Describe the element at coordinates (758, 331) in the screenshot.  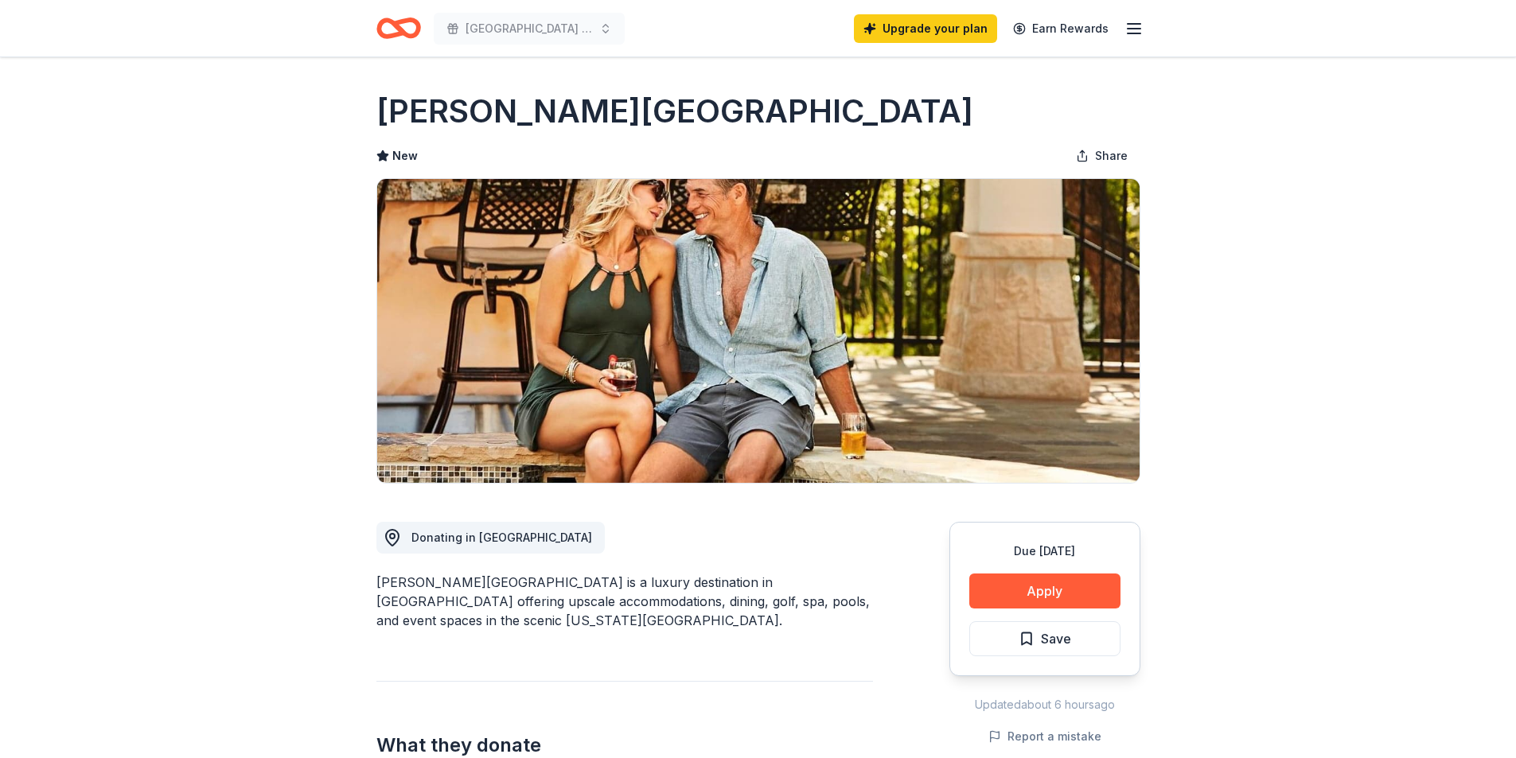
I see `img: Image for La Cantera Resort & Spa` at that location.